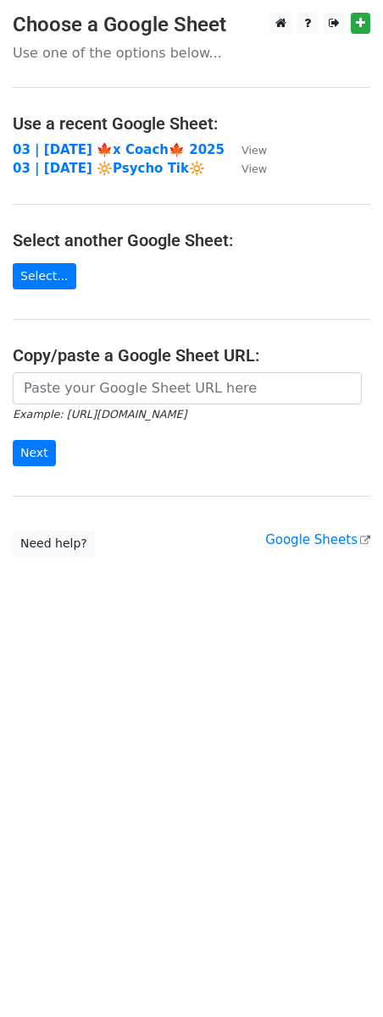 The height and width of the screenshot is (1017, 383). What do you see at coordinates (53, 543) in the screenshot?
I see `a: Need help?` at bounding box center [53, 543].